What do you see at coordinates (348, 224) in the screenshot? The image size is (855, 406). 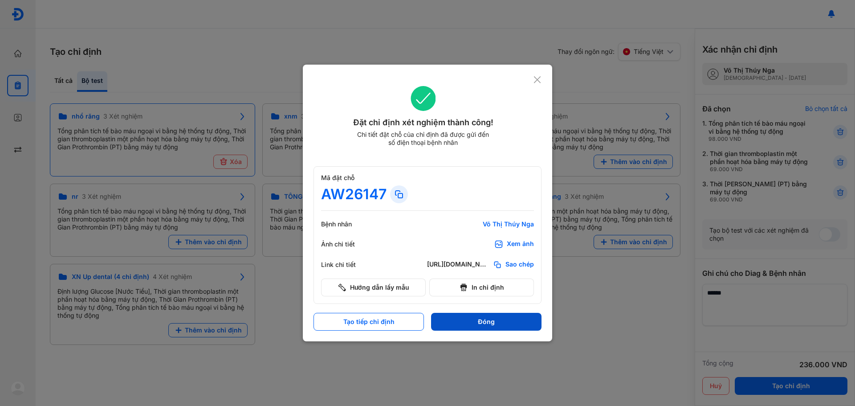 I see `div: Bệnh nhân` at bounding box center [348, 224].